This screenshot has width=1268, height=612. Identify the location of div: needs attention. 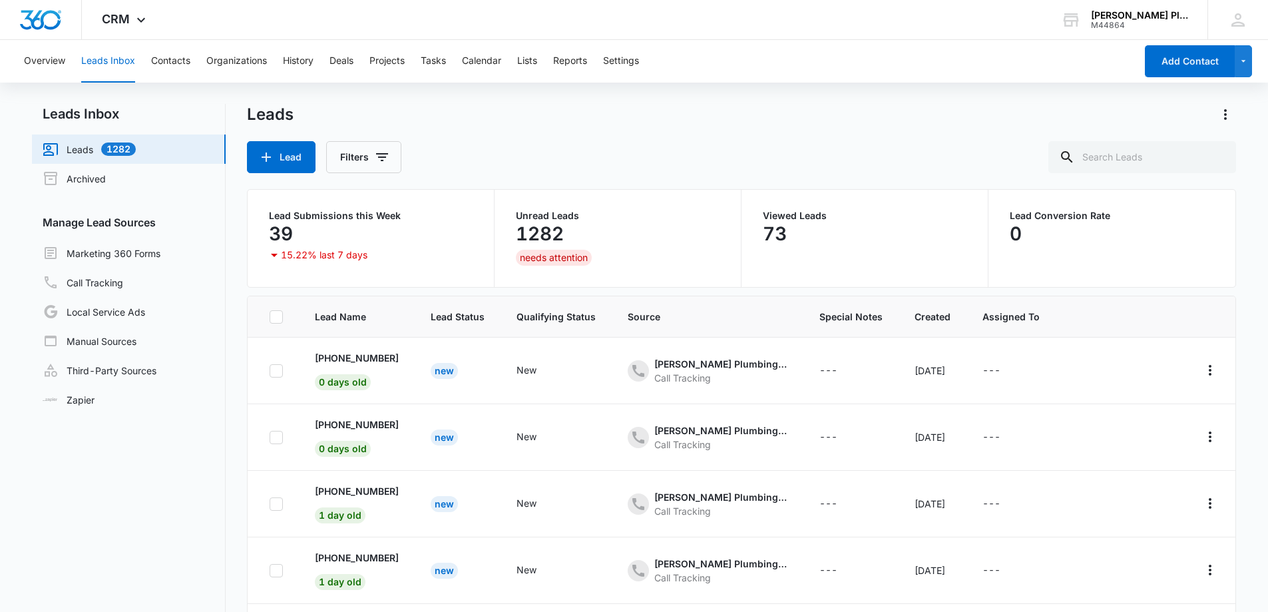
(554, 258).